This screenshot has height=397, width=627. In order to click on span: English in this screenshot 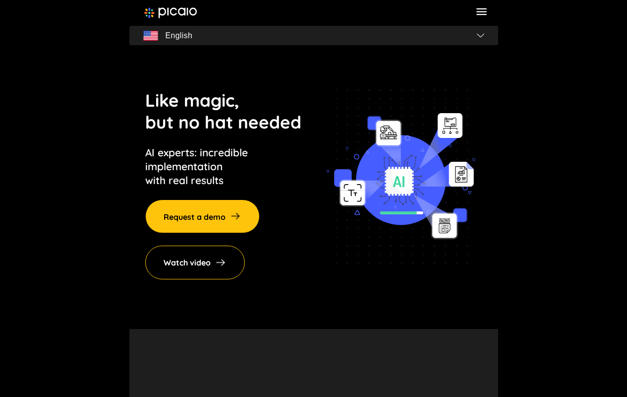, I will do `click(179, 36)`.